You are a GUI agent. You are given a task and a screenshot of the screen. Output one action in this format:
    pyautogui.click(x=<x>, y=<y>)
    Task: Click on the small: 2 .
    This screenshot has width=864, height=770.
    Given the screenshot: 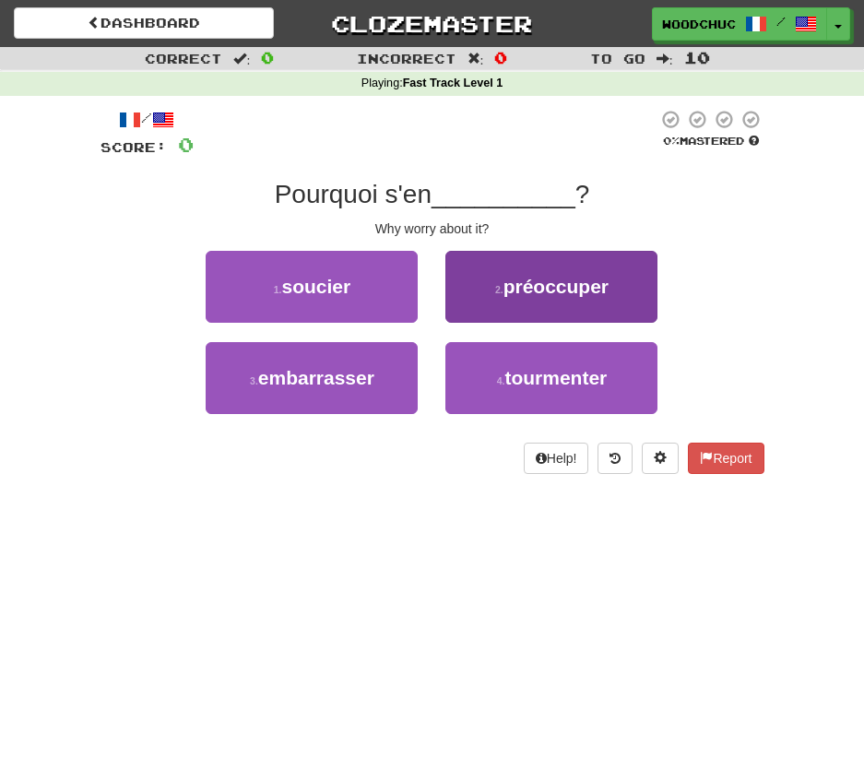 What is the action you would take?
    pyautogui.click(x=499, y=290)
    